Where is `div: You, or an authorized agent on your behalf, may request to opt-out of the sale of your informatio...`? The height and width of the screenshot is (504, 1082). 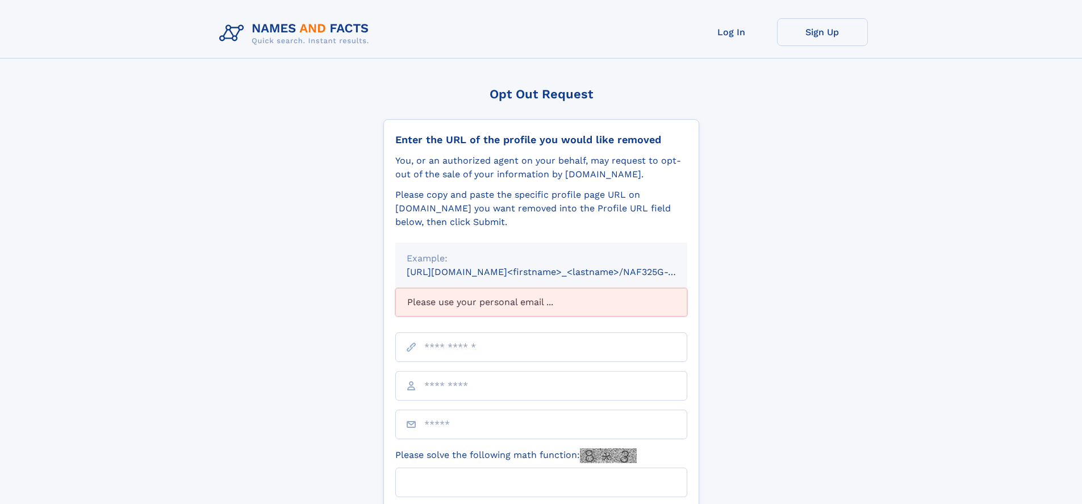 div: You, or an authorized agent on your behalf, may request to opt-out of the sale of your informatio... is located at coordinates (541, 168).